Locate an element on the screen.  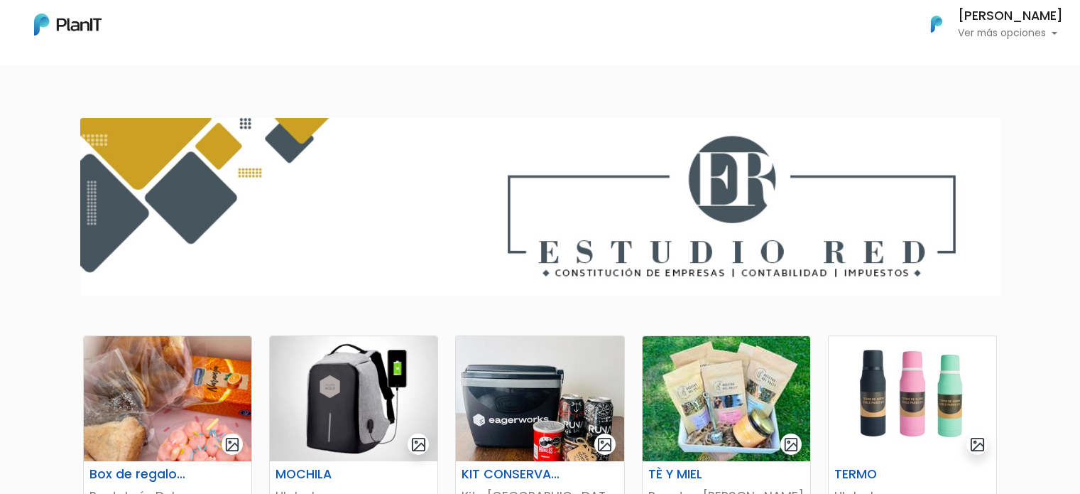
h6: TERMO is located at coordinates (883, 474).